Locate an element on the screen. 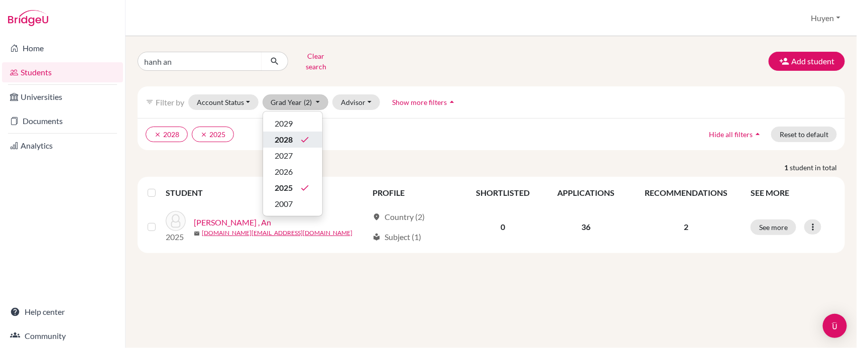 The width and height of the screenshot is (857, 348). td: 36 is located at coordinates (586, 227).